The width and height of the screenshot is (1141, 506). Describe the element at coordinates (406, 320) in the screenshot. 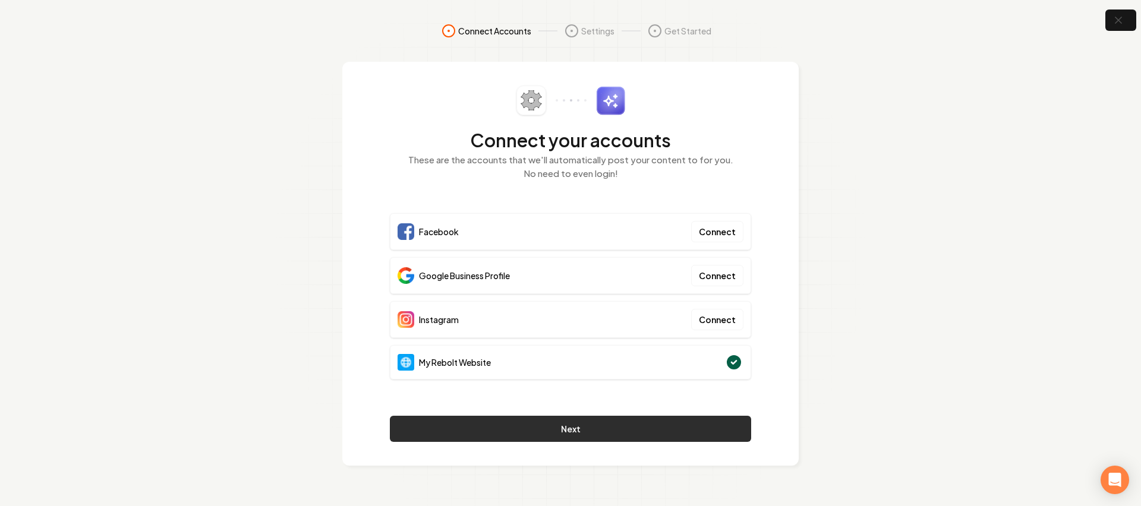

I see `img: Instagram` at that location.